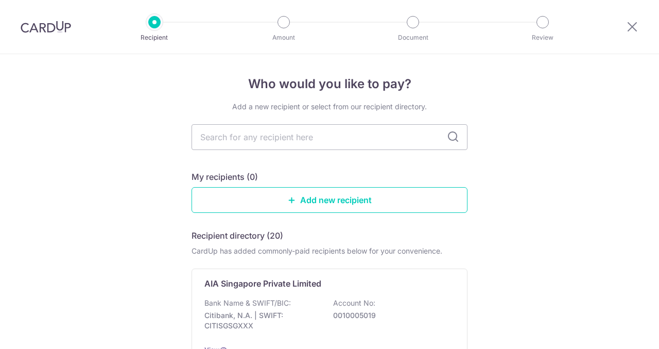 The width and height of the screenshot is (659, 349). What do you see at coordinates (330, 251) in the screenshot?
I see `div: CardUp has added commonly-paid recipients below for your convenience.` at bounding box center [330, 251].